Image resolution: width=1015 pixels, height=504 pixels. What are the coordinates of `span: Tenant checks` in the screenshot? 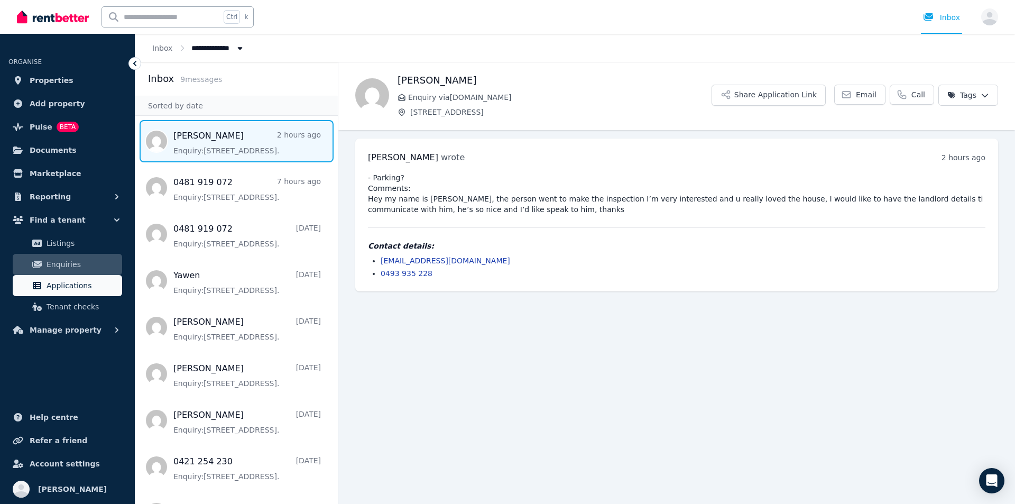 It's located at (82, 307).